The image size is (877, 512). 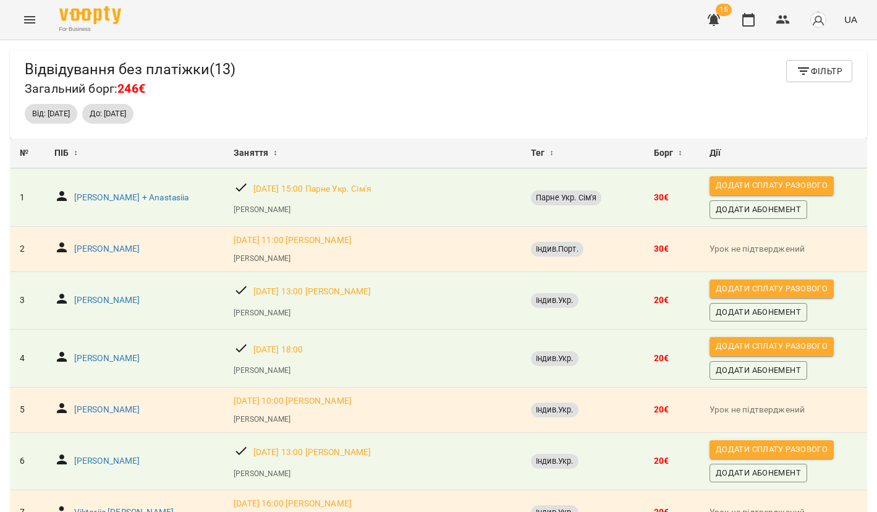 What do you see at coordinates (557, 249) in the screenshot?
I see `span: Індив.Порт.` at bounding box center [557, 249].